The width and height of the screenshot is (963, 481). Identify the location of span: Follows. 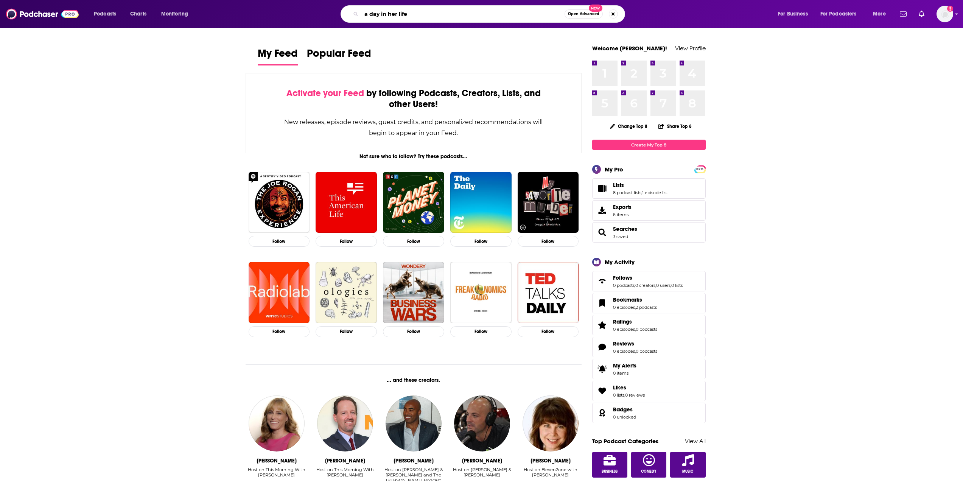
(649, 281).